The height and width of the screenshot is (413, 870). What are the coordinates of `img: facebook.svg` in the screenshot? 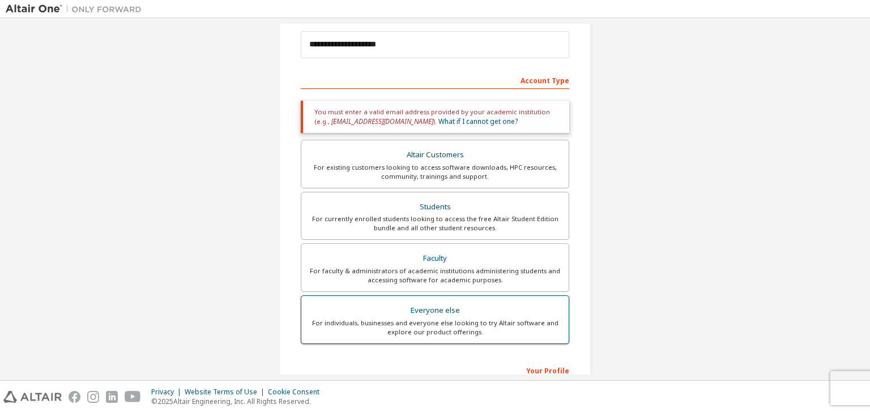 It's located at (74, 397).